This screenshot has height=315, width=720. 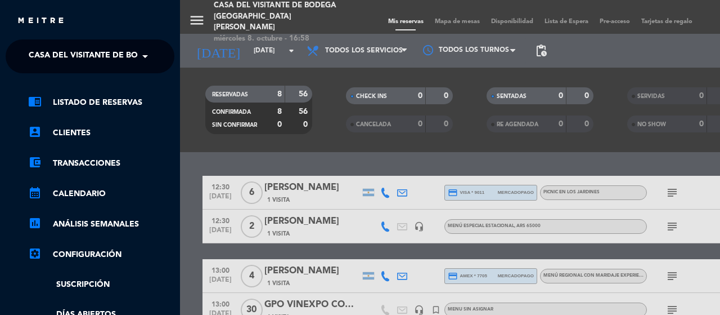 What do you see at coordinates (101, 254) in the screenshot?
I see `a: Configuración` at bounding box center [101, 254].